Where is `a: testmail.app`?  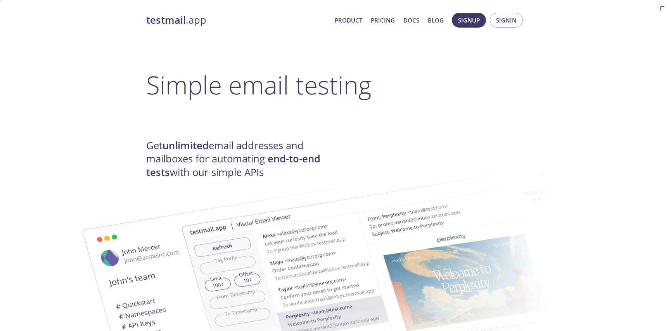 a: testmail.app is located at coordinates (237, 20).